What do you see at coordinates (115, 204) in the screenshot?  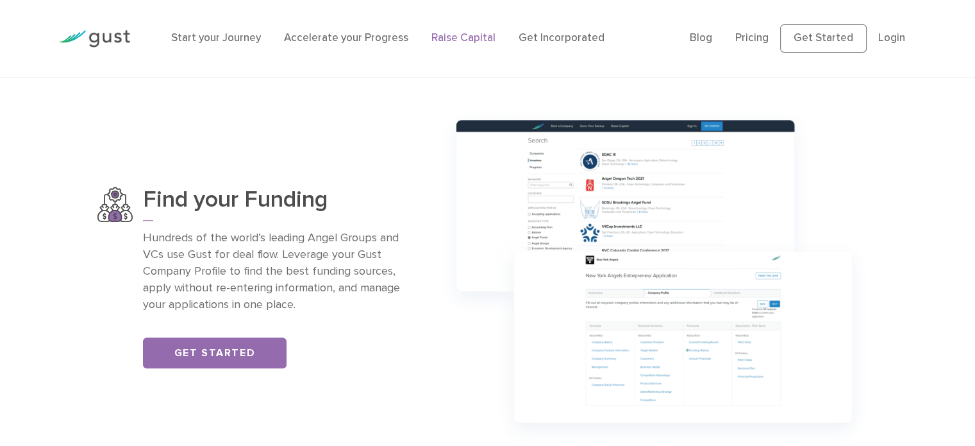 I see `img: Find Your Funding` at bounding box center [115, 204].